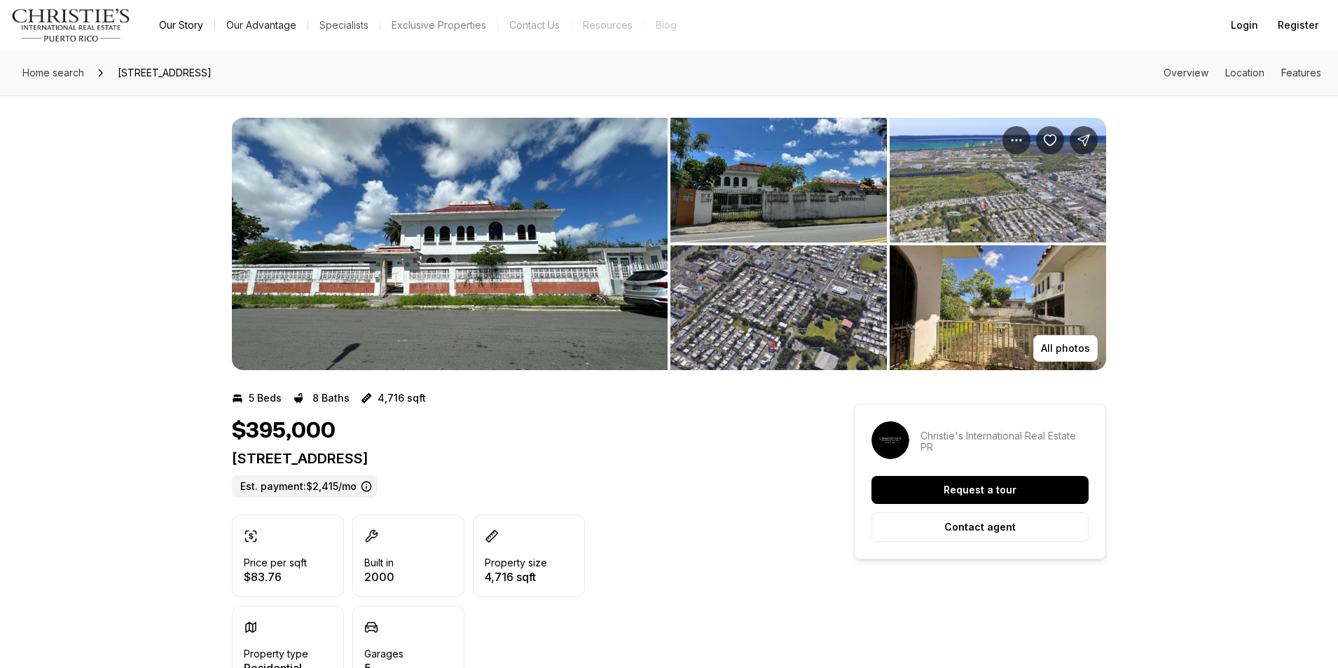  Describe the element at coordinates (379, 577) in the screenshot. I see `p: 2000` at that location.